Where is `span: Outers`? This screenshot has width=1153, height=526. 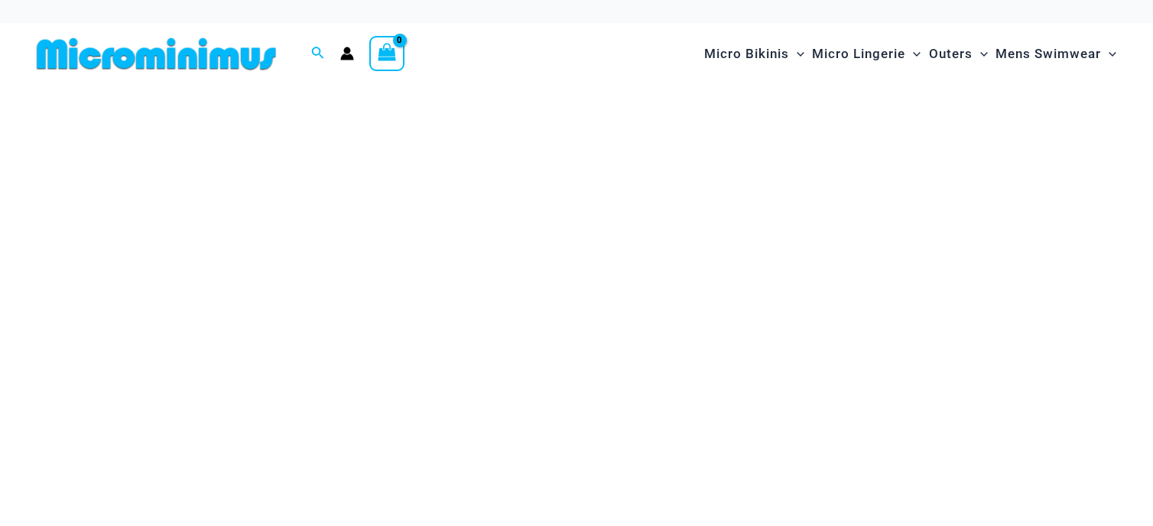
span: Outers is located at coordinates (950, 54).